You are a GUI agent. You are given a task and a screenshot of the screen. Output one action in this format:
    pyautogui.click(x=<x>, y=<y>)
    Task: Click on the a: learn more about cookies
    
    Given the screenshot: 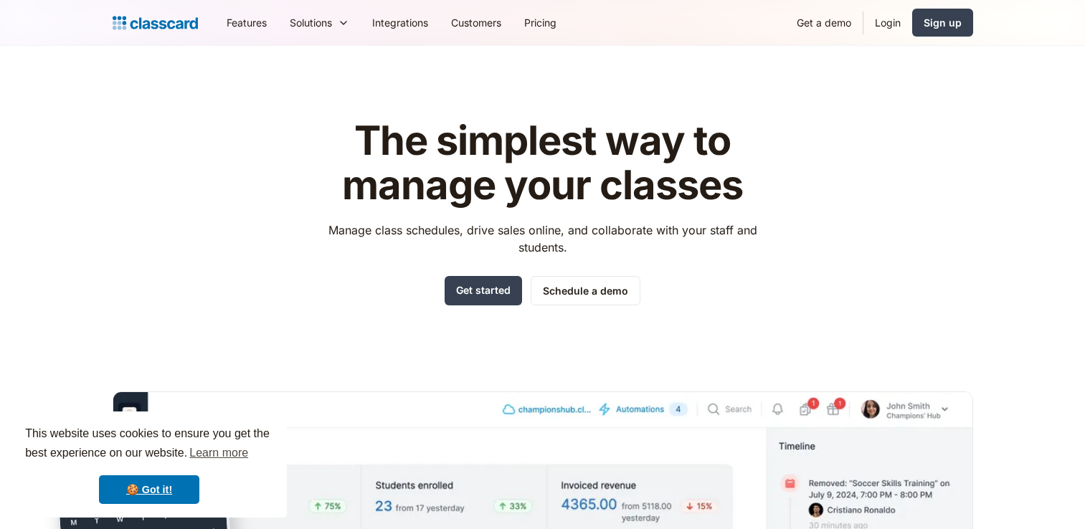 What is the action you would take?
    pyautogui.click(x=219, y=453)
    